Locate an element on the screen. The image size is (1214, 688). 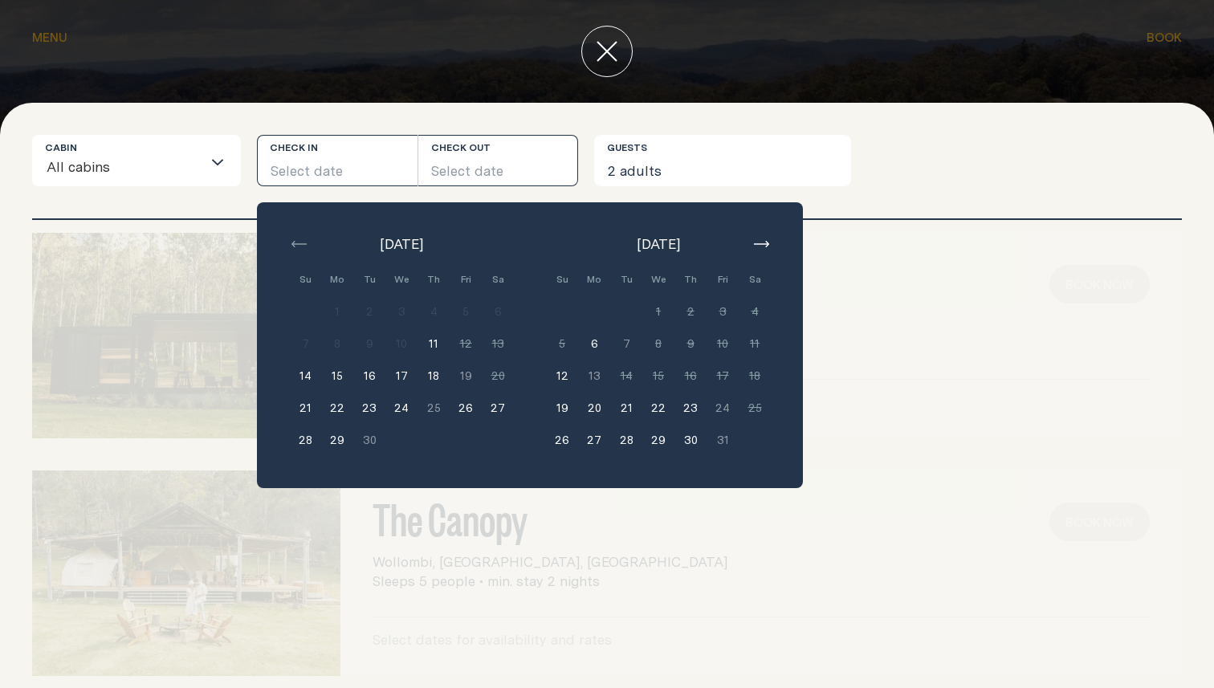
input: Search for option is located at coordinates (156, 169).